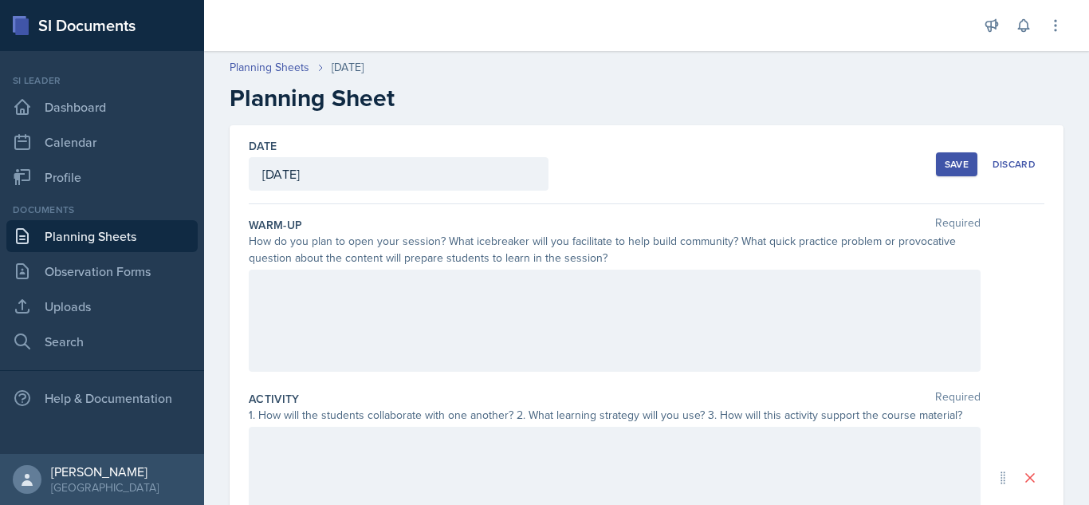 The width and height of the screenshot is (1089, 505). Describe the element at coordinates (102, 398) in the screenshot. I see `div: Help & Documentation` at that location.